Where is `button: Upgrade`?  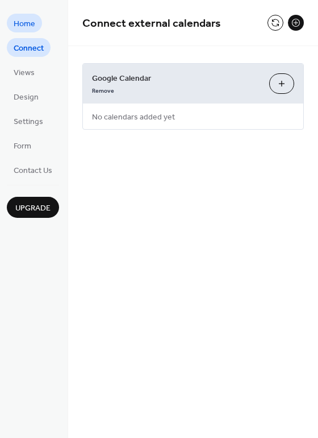 button: Upgrade is located at coordinates (33, 207).